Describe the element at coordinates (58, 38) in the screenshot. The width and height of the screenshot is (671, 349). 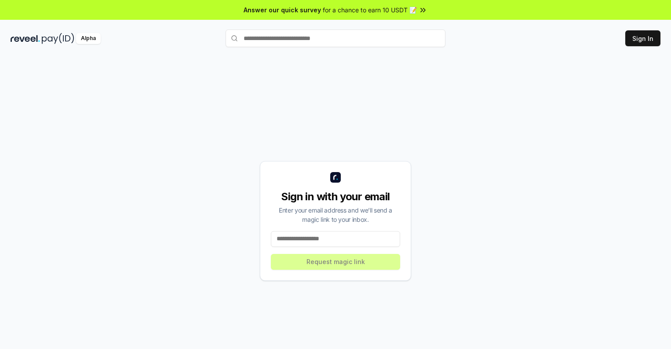
I see `img: pay_id` at that location.